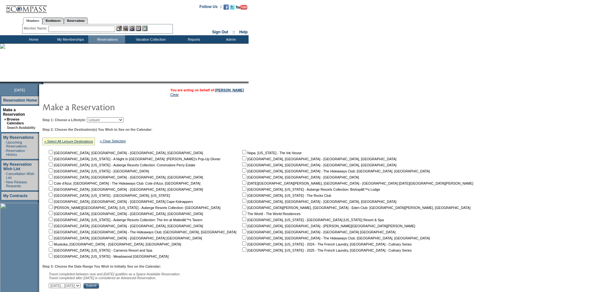  Describe the element at coordinates (132, 28) in the screenshot. I see `img: Impersonate` at that location.